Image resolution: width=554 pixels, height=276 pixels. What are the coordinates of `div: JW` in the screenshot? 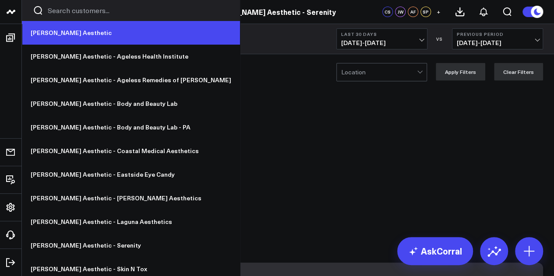 It's located at (401, 12).